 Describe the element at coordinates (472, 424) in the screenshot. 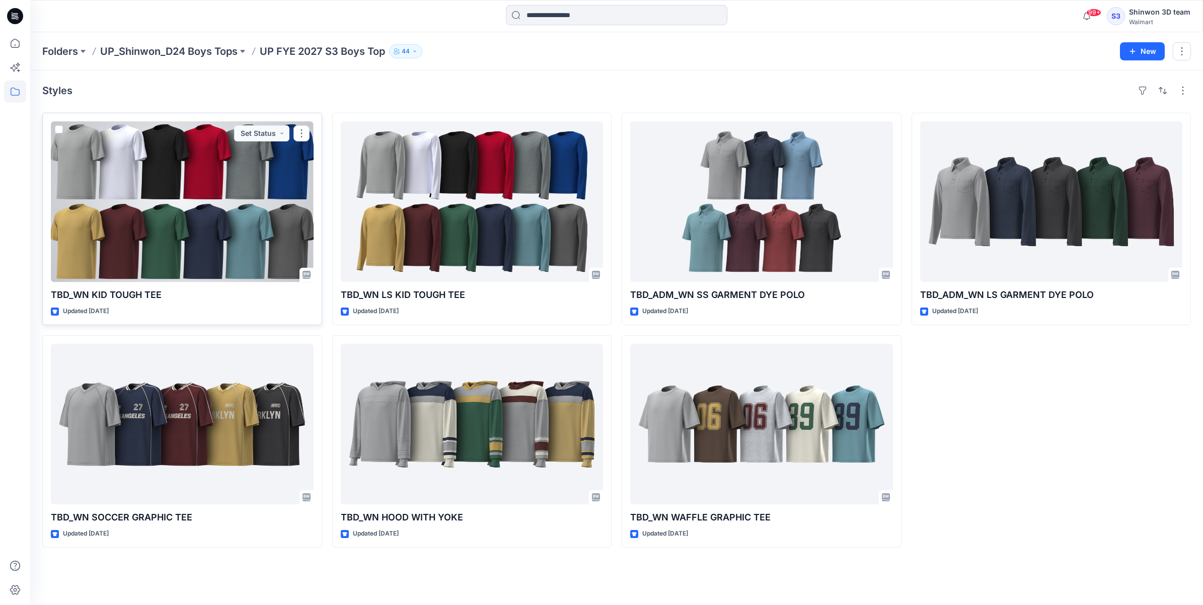

I see `a: TBD_WN HOOD WITH YOKE` at that location.